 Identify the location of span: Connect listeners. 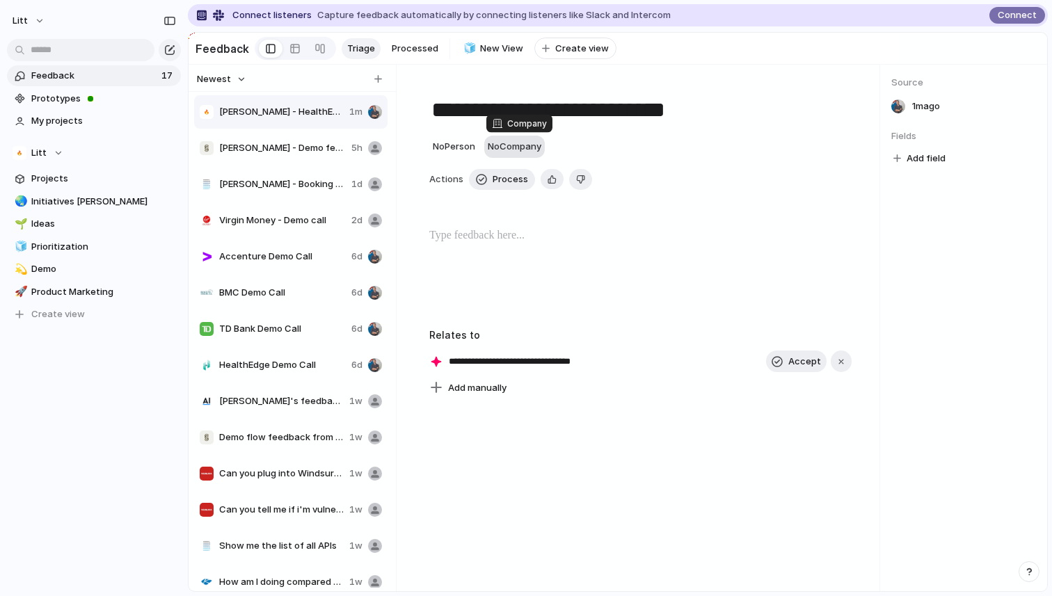
(272, 15).